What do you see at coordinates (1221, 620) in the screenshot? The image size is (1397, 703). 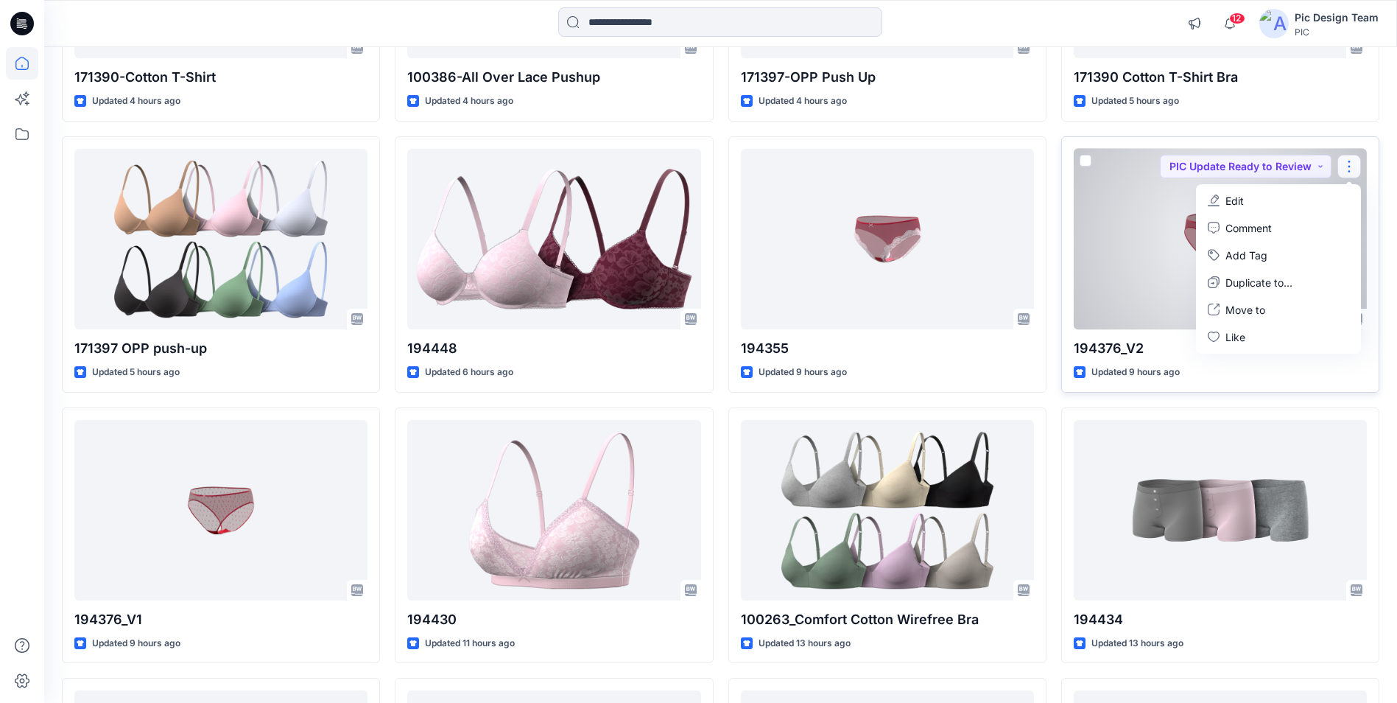 I see `p: 194434` at bounding box center [1221, 620].